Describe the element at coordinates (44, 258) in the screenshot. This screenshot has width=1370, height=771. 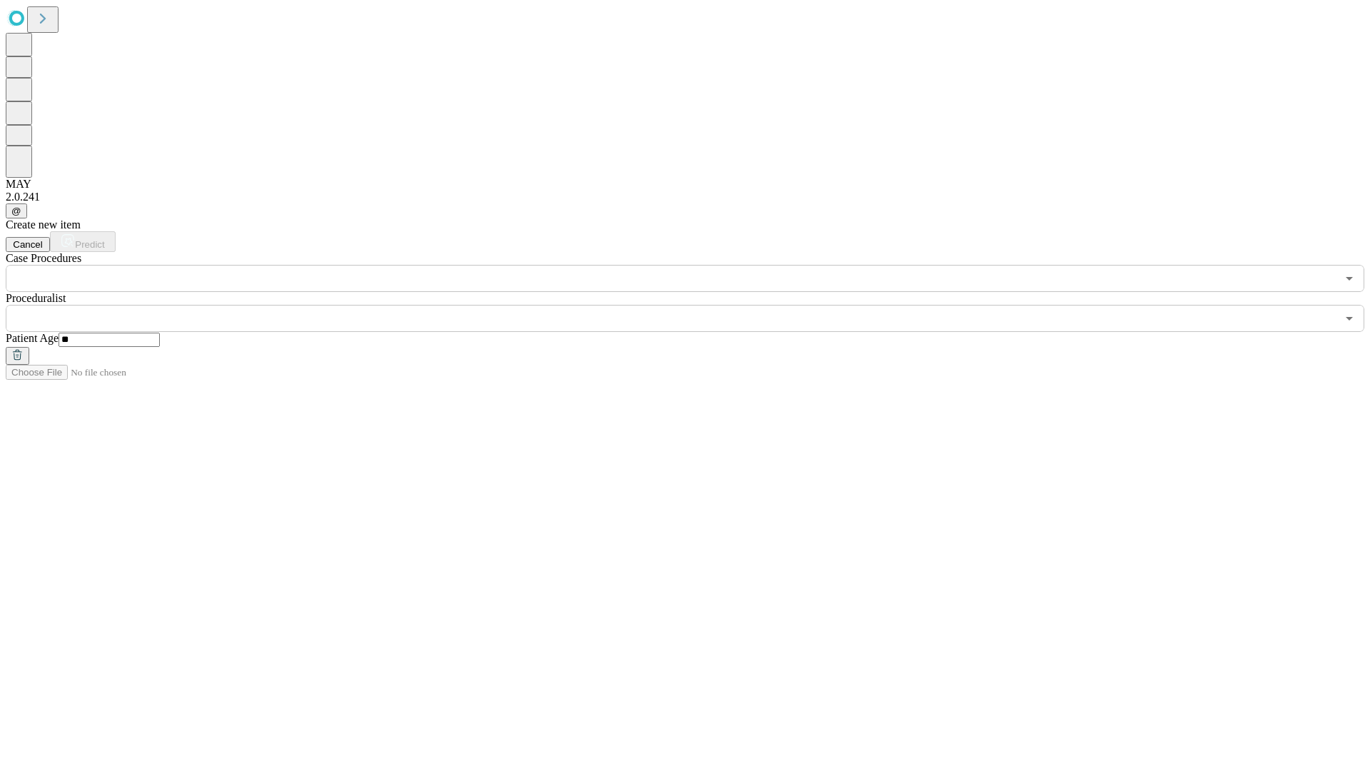
I see `span: Scheduled Procedure` at that location.